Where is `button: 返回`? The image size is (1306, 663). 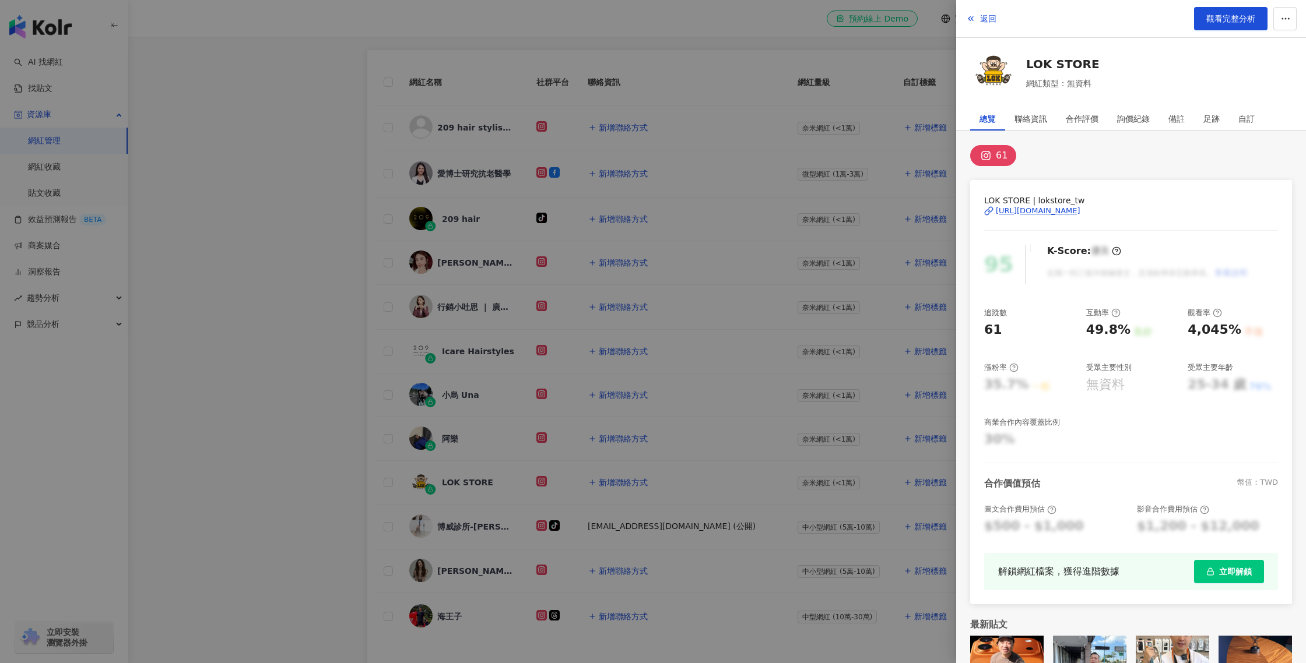 button: 返回 is located at coordinates (981, 19).